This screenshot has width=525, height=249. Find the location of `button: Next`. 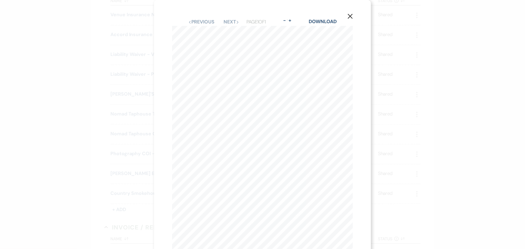

button: Next is located at coordinates (232, 22).